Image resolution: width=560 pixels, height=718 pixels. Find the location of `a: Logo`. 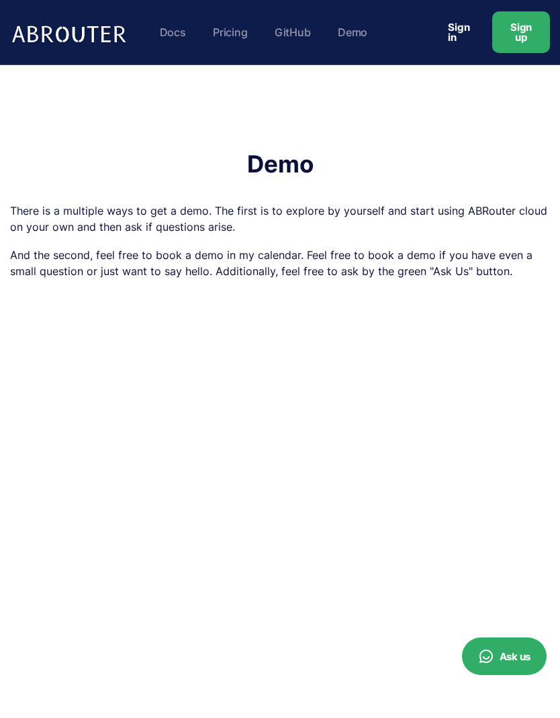

a: Logo is located at coordinates (71, 32).